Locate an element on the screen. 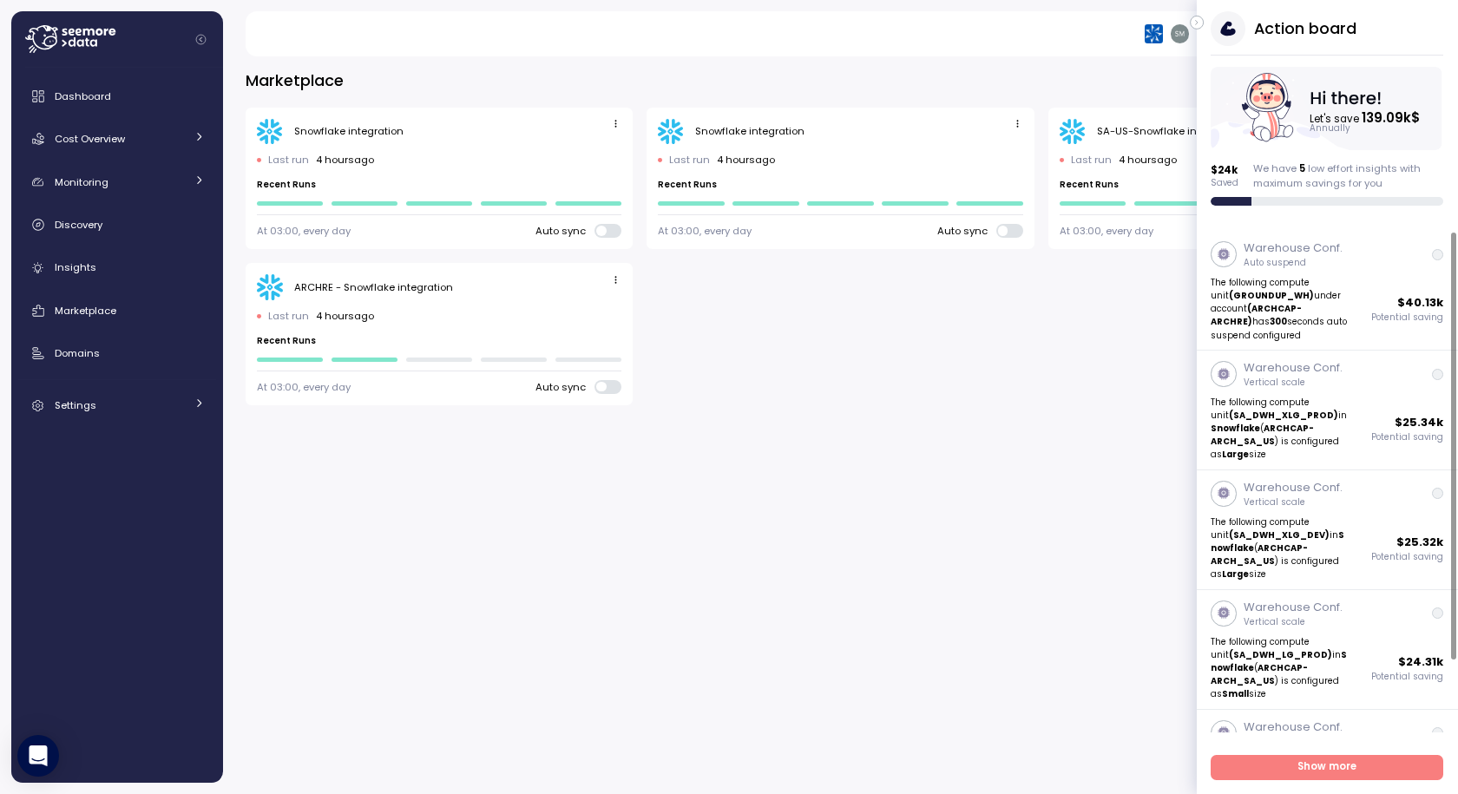  h3: Marketplace is located at coordinates (294, 80).